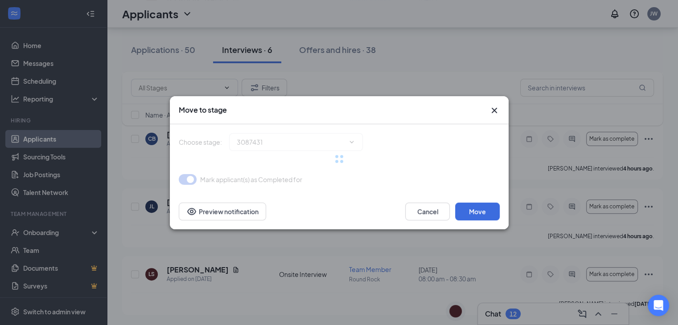 The image size is (678, 325). Describe the element at coordinates (477, 212) in the screenshot. I see `button: Move` at that location.